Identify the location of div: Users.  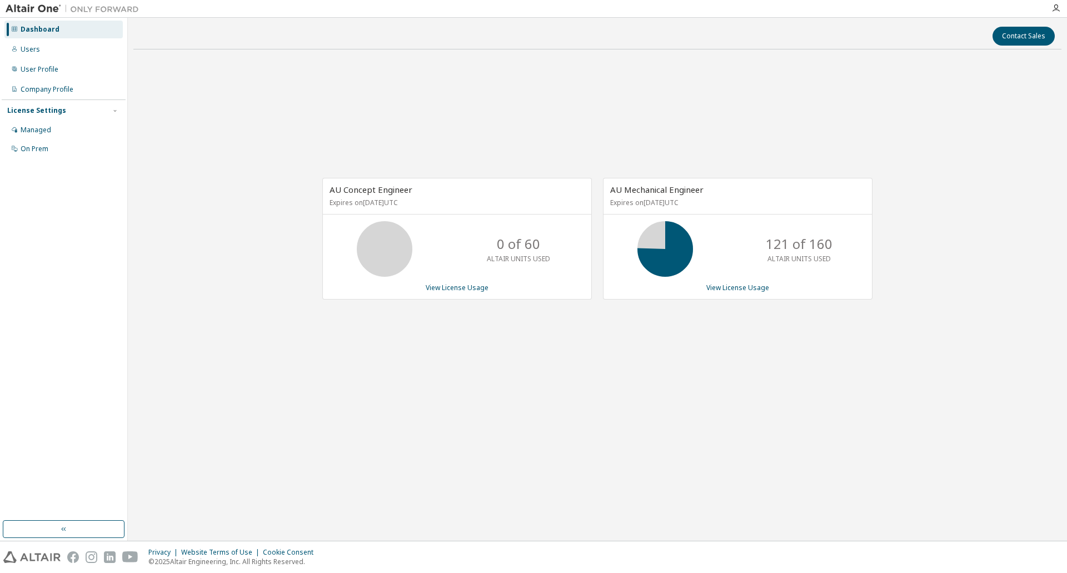
(30, 49).